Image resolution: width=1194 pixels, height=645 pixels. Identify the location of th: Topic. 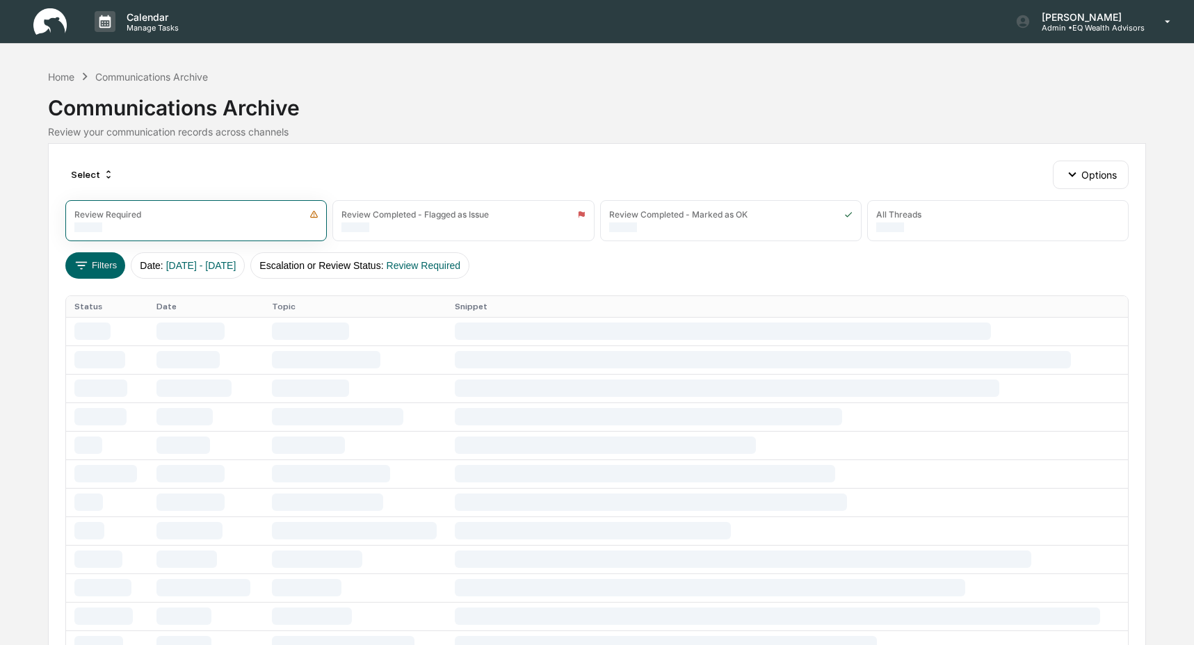
(355, 307).